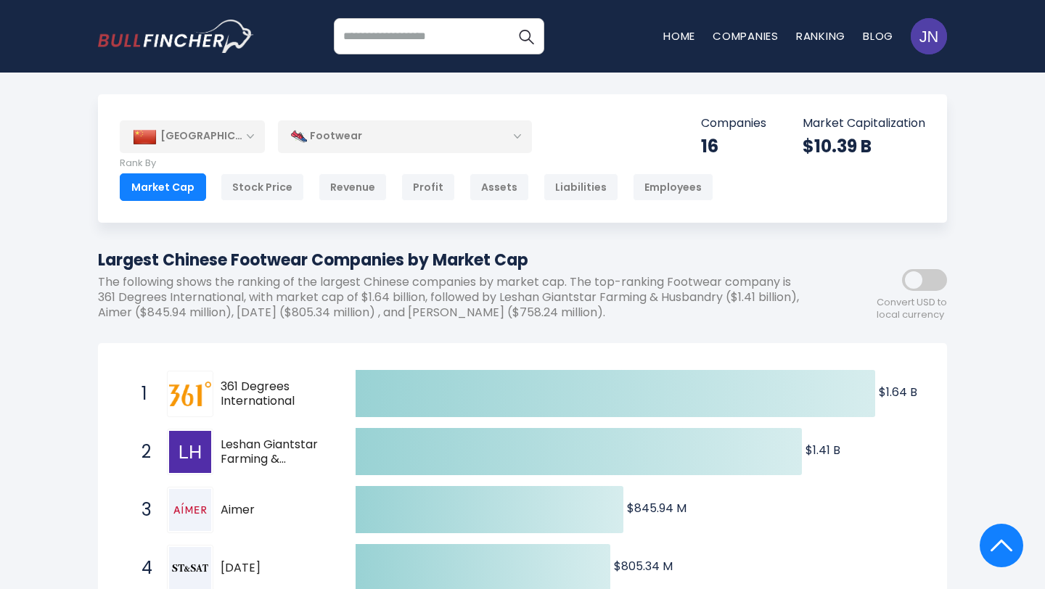 Image resolution: width=1045 pixels, height=589 pixels. Describe the element at coordinates (190, 394) in the screenshot. I see `img: 361 Degrees International` at that location.